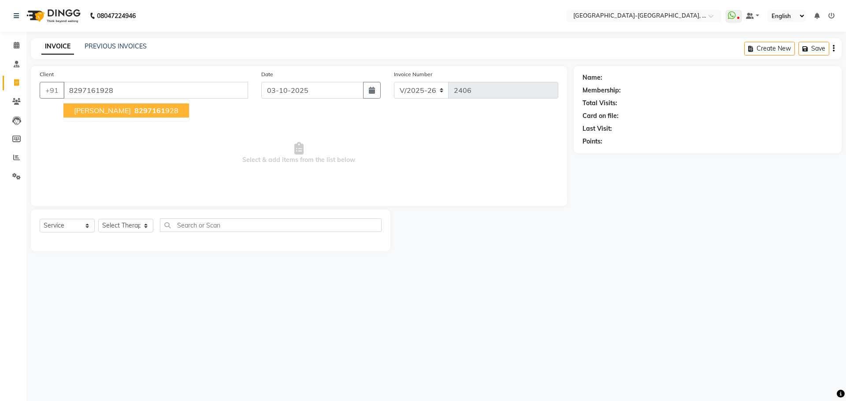  Describe the element at coordinates (814, 48) in the screenshot. I see `button: Save` at that location.